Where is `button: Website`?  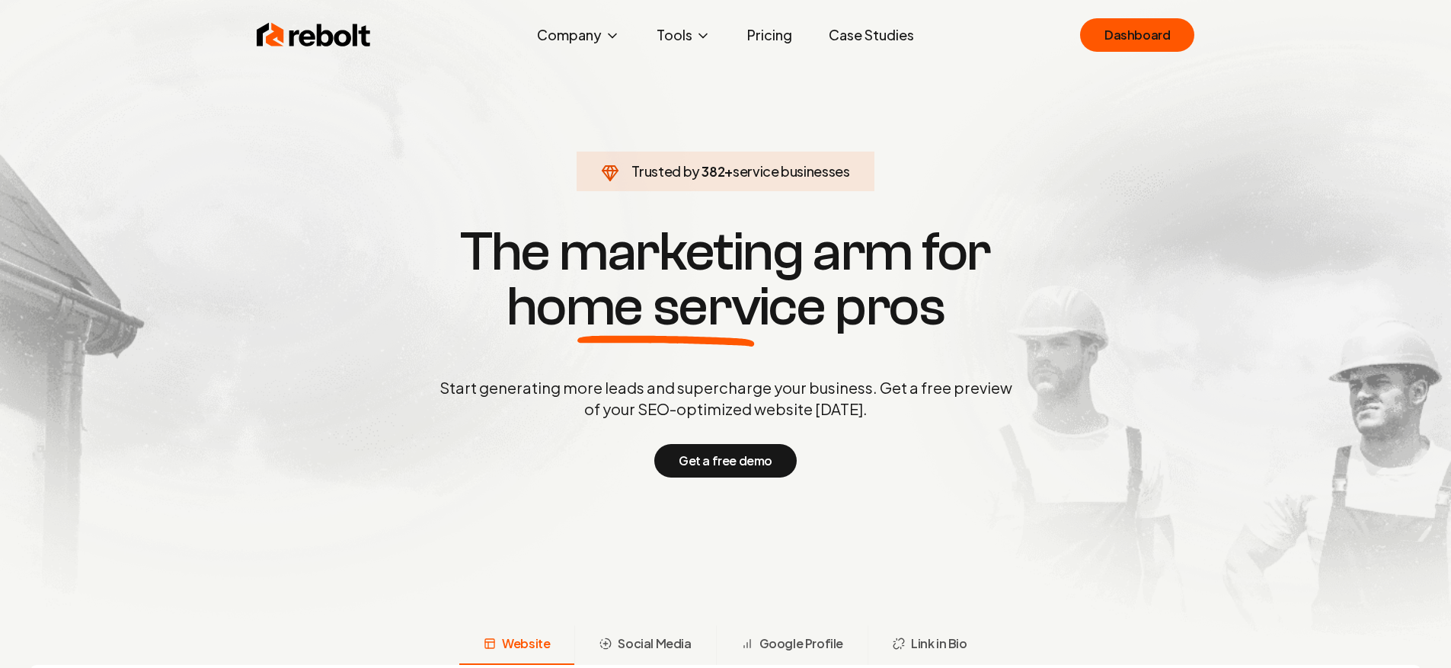 button: Website is located at coordinates (516, 645).